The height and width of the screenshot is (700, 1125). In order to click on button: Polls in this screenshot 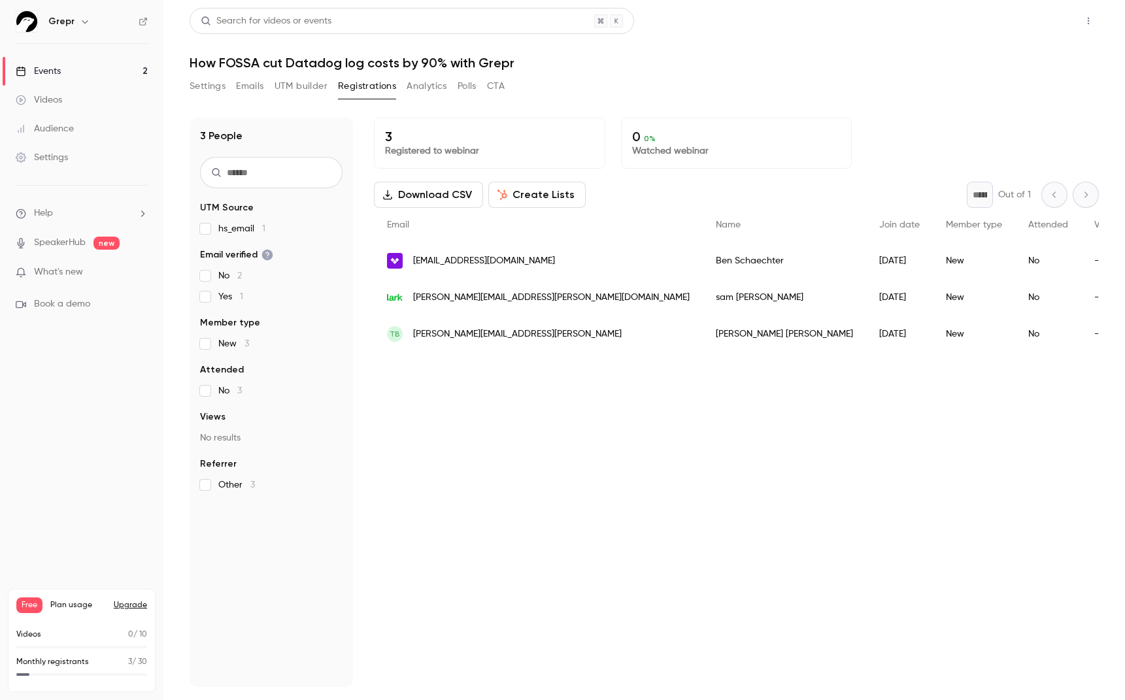, I will do `click(467, 86)`.